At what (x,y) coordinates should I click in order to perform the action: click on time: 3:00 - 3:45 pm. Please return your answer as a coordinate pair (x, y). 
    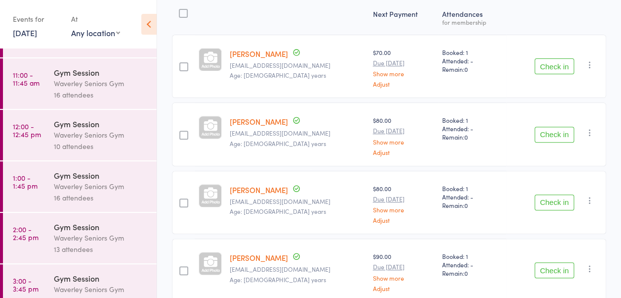
    Looking at the image, I should click on (26, 284).